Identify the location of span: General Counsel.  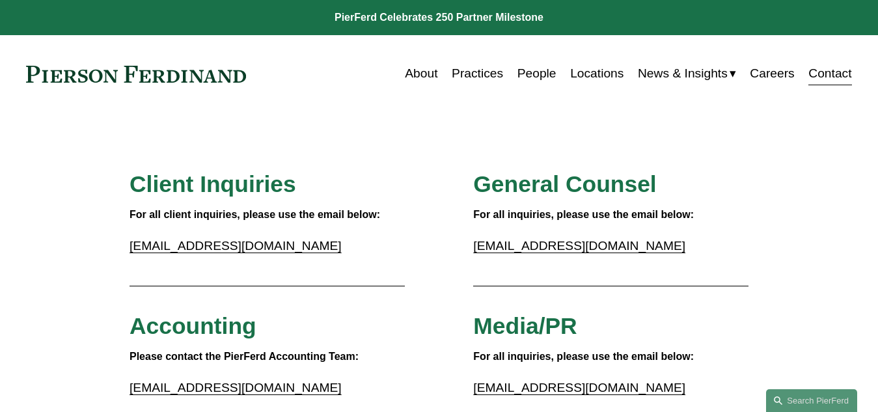
(564, 184).